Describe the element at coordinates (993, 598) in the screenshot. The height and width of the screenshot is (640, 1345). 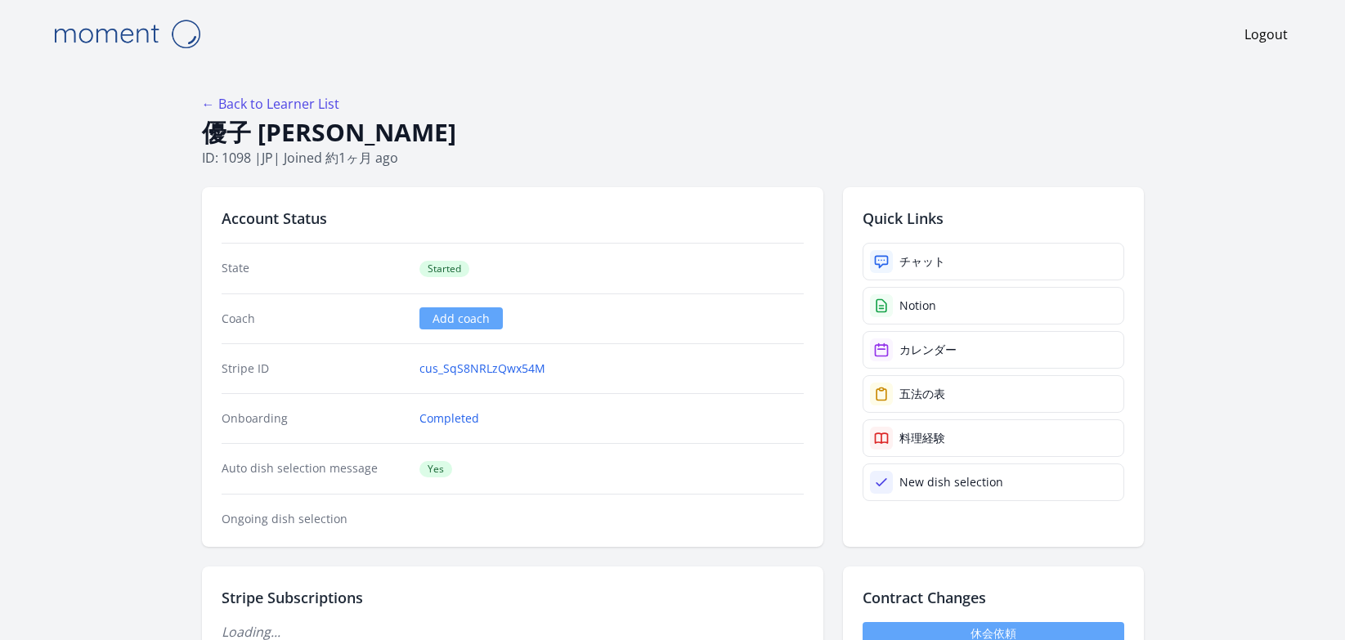
I see `h2: Contract Changes` at that location.